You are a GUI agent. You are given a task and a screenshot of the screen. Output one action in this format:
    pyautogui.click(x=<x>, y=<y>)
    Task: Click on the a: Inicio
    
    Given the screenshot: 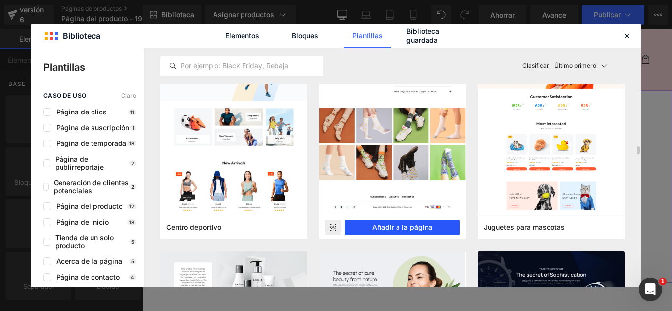 What is the action you would take?
    pyautogui.click(x=34, y=33)
    